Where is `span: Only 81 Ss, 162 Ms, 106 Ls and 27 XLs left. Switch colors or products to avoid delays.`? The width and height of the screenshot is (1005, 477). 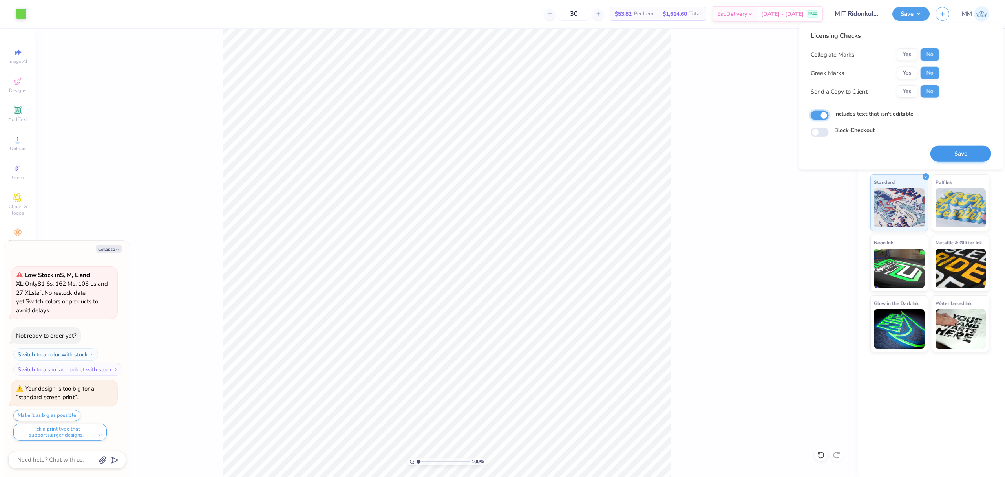 span: Only 81 Ss, 162 Ms, 106 Ls and 27 XLs left. Switch colors or products to avoid delays. is located at coordinates (62, 292).